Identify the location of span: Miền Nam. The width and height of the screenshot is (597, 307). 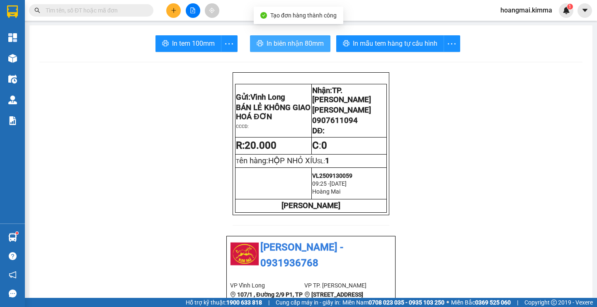
(394, 302).